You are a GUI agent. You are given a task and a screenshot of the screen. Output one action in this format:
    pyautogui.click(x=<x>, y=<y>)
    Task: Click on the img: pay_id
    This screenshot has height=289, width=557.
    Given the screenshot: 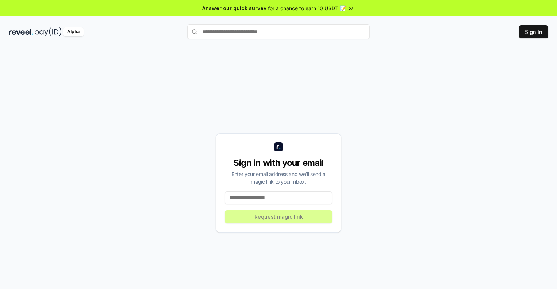 What is the action you would take?
    pyautogui.click(x=48, y=32)
    